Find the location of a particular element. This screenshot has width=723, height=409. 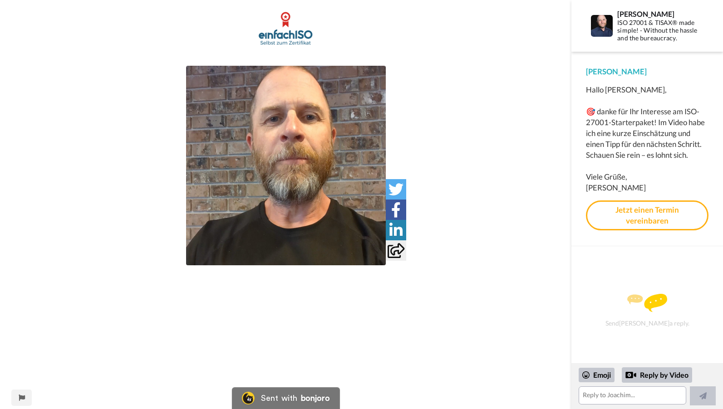

div: Sent with is located at coordinates (279, 399).